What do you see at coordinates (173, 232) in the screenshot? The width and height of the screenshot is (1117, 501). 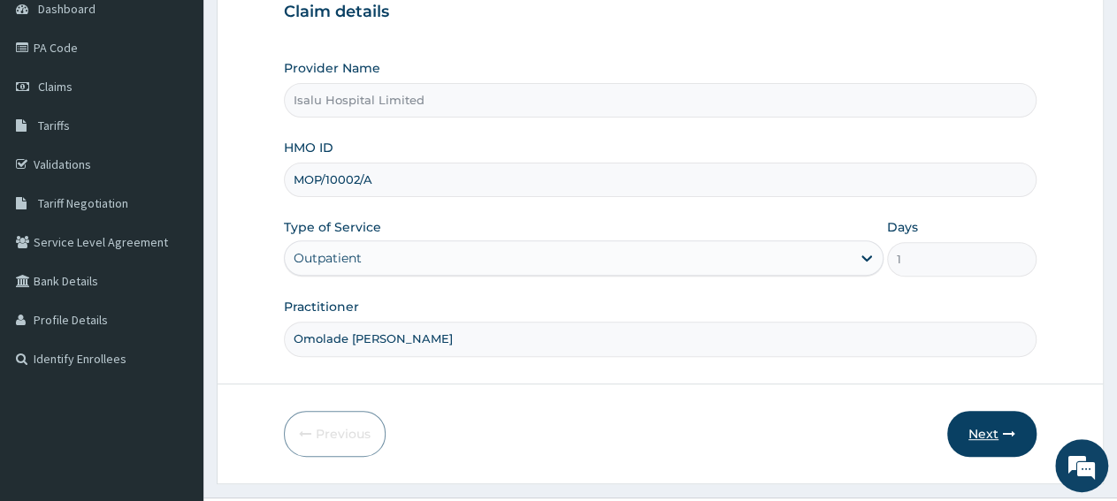 I see `span: We're online!` at bounding box center [173, 232].